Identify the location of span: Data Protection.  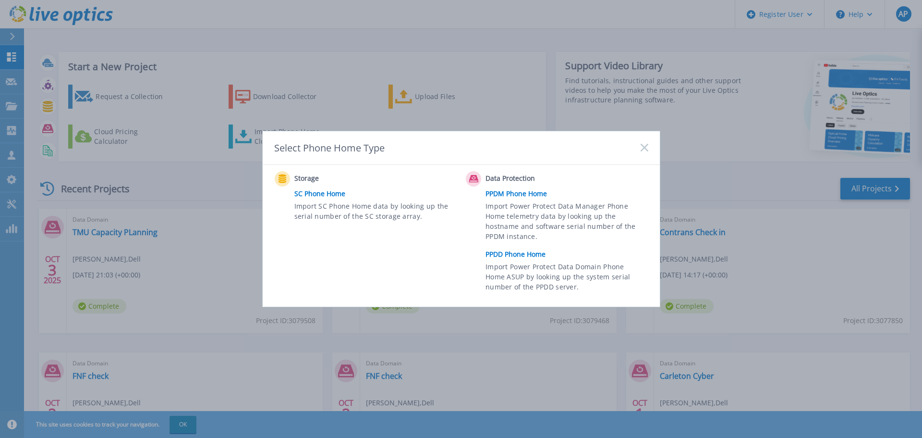
(533, 179).